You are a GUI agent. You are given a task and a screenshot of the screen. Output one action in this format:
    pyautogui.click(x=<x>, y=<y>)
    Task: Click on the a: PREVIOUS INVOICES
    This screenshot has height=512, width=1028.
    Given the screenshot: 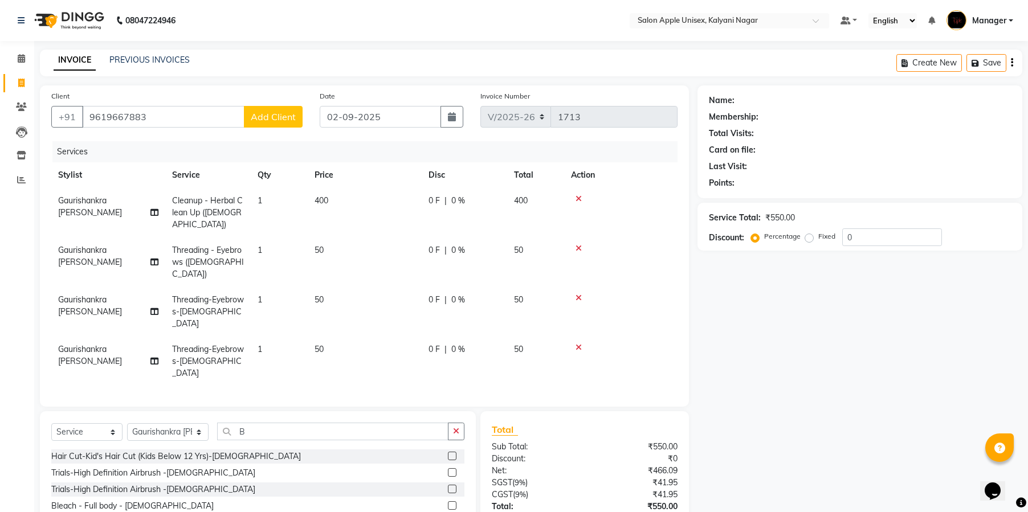 What is the action you would take?
    pyautogui.click(x=149, y=60)
    